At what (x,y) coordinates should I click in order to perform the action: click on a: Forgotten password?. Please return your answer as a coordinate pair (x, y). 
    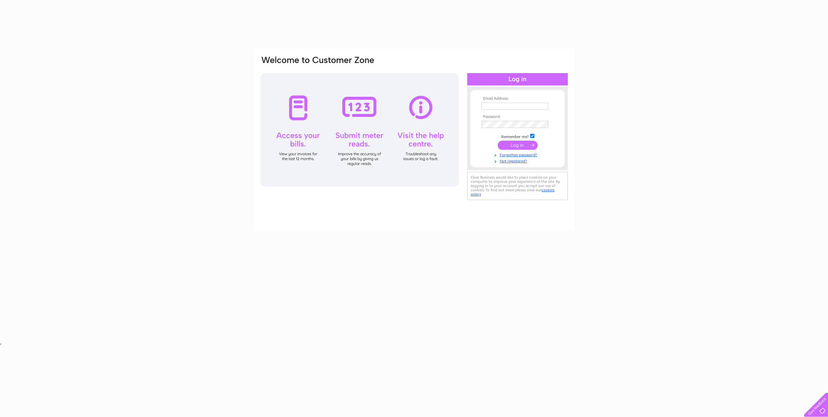
    Looking at the image, I should click on (518, 154).